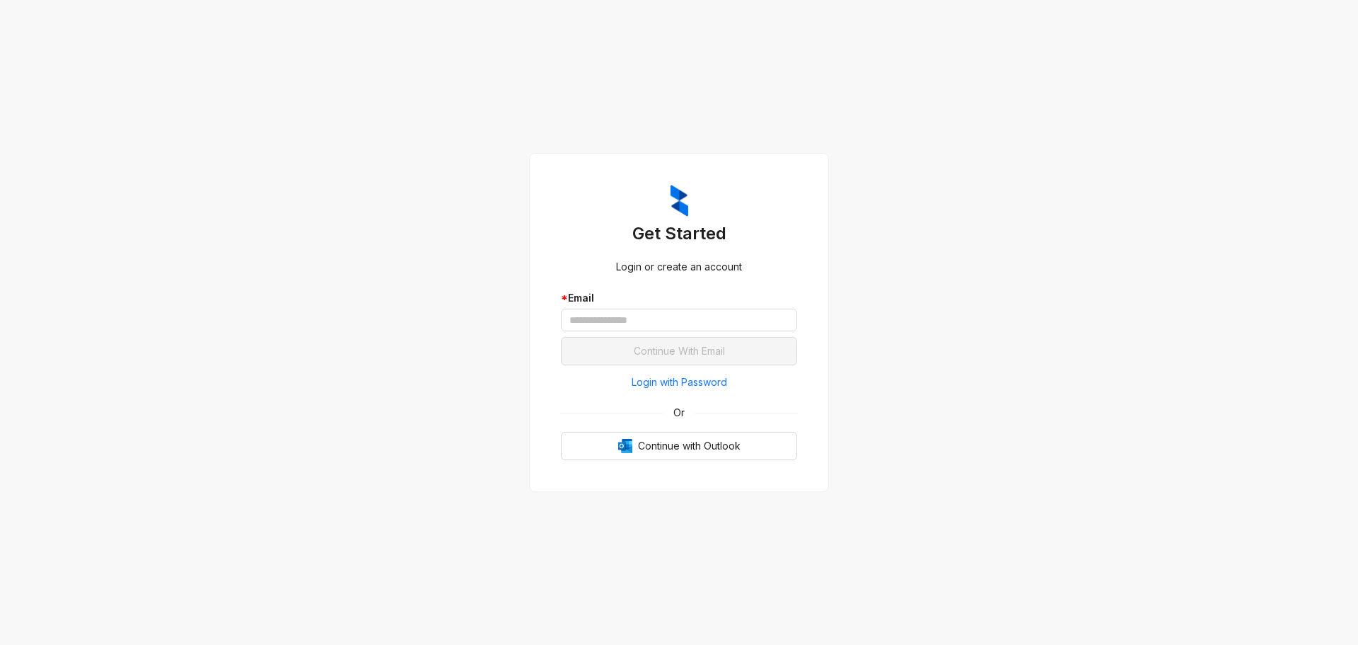 This screenshot has height=645, width=1358. Describe the element at coordinates (625, 446) in the screenshot. I see `img: Outlook` at that location.